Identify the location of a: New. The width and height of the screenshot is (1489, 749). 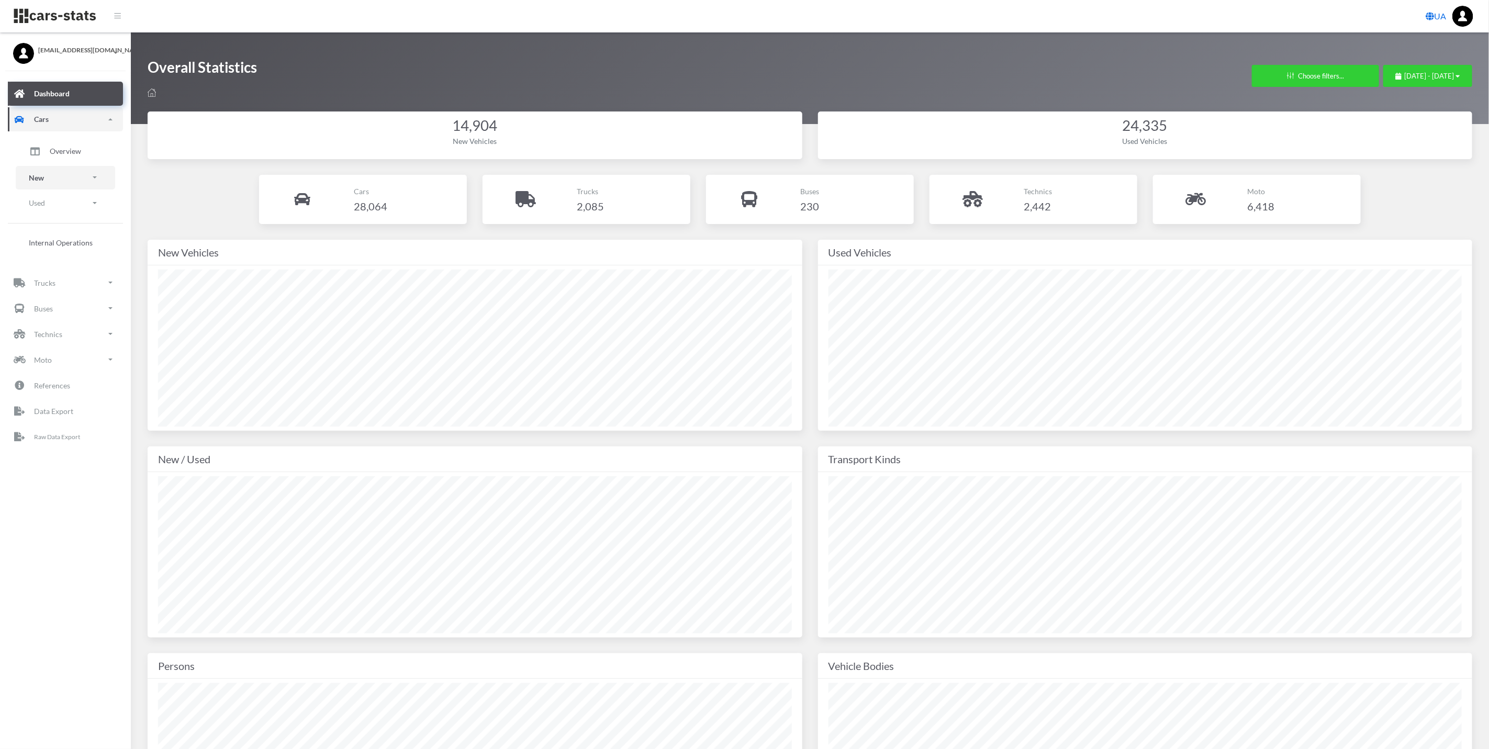
(65, 177).